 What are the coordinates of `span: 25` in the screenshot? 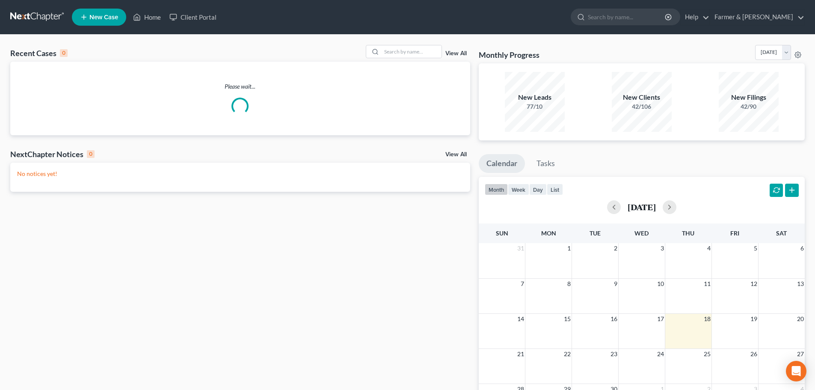 It's located at (707, 354).